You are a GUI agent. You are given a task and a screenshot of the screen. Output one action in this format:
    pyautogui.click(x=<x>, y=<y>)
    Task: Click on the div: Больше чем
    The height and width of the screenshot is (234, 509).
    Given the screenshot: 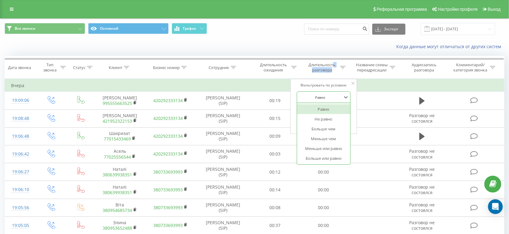 What is the action you would take?
    pyautogui.click(x=324, y=129)
    